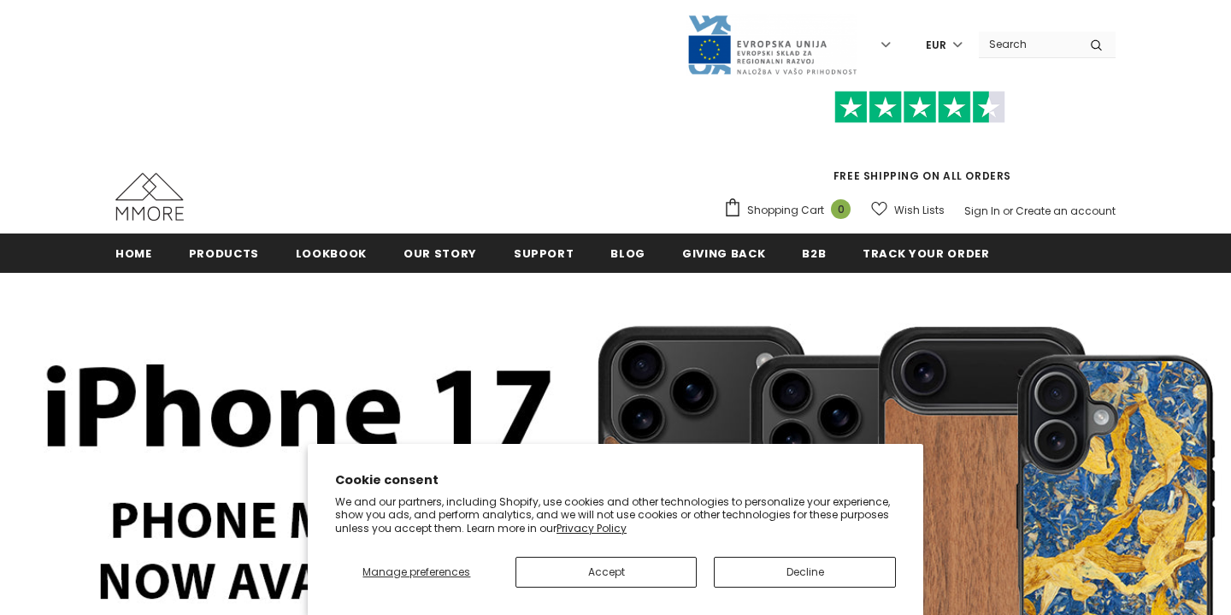 The width and height of the screenshot is (1231, 615). I want to click on span: Shopping Cart, so click(786, 210).